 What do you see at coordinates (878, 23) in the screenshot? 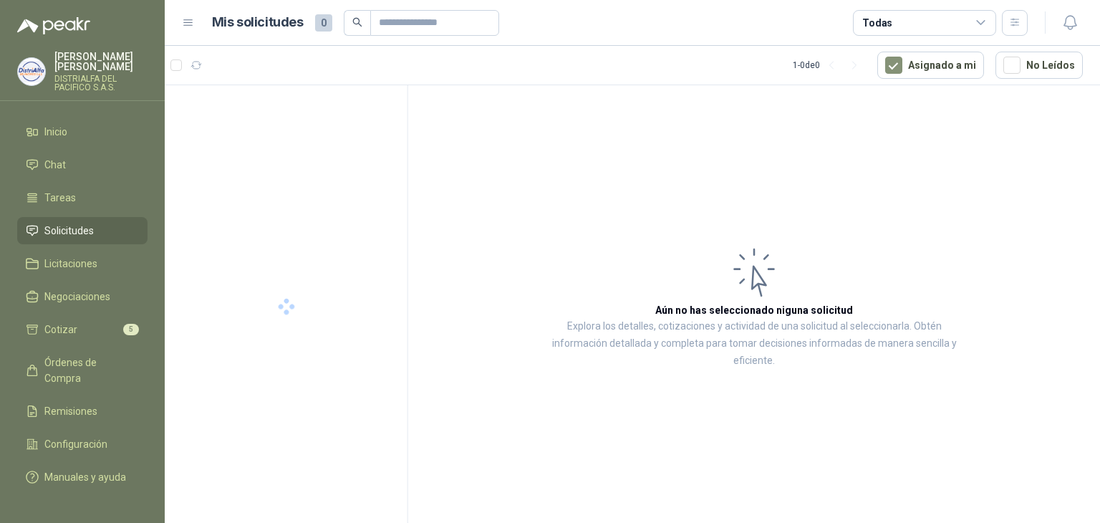
I see `div: Todas` at bounding box center [878, 23].